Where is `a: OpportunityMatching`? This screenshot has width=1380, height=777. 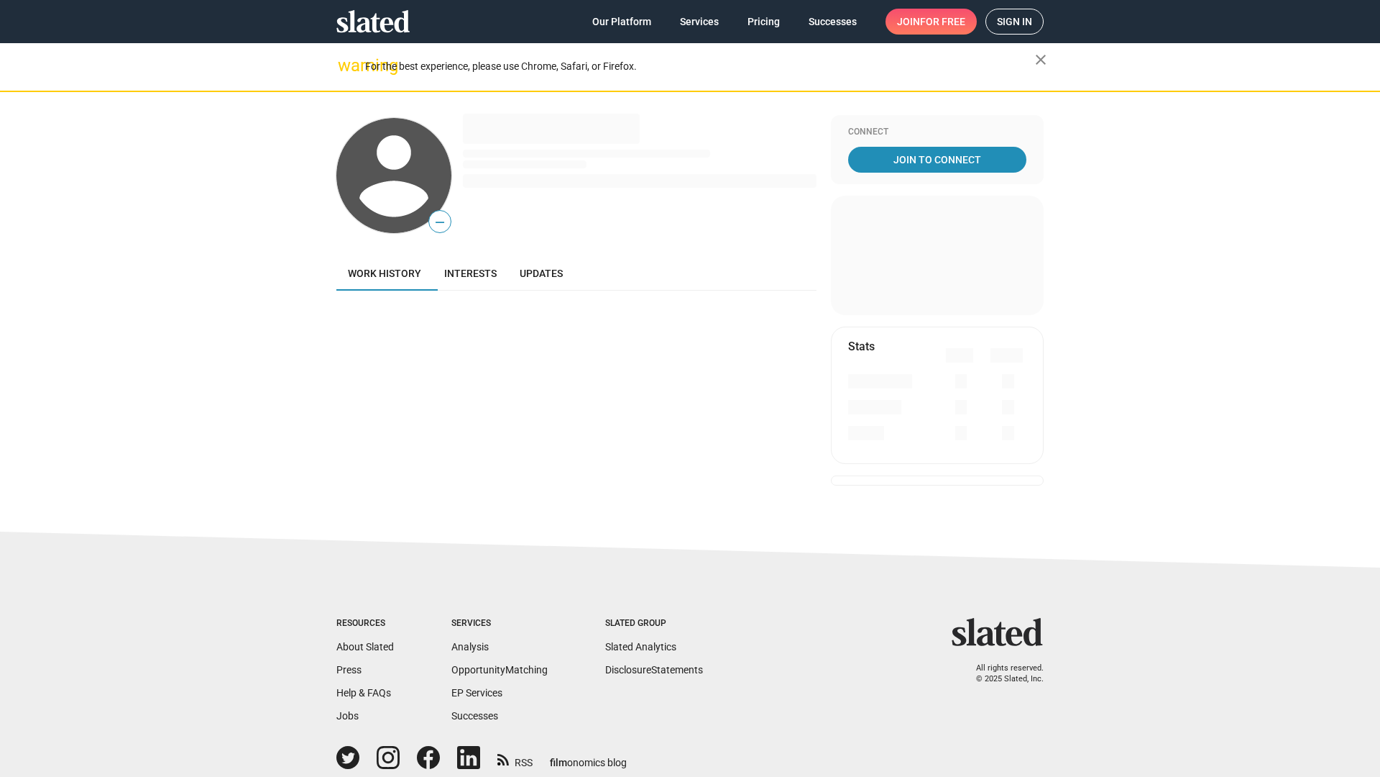 a: OpportunityMatching is located at coordinates (500, 669).